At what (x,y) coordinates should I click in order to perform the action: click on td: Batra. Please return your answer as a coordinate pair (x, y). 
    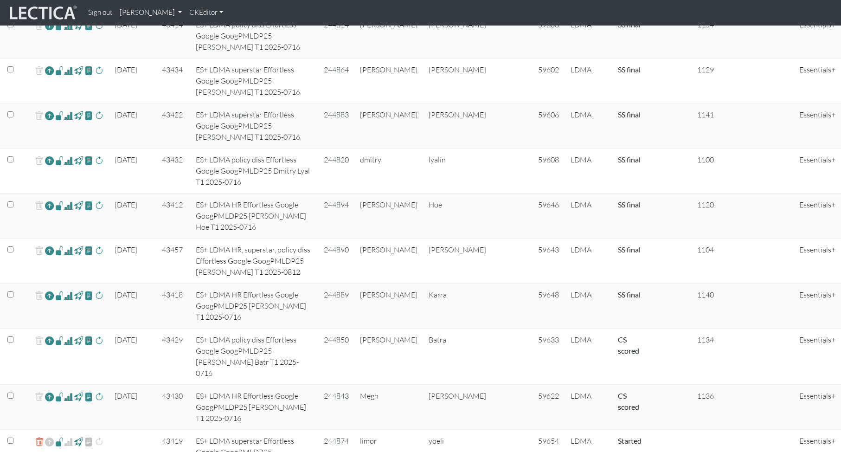
    Looking at the image, I should click on (457, 356).